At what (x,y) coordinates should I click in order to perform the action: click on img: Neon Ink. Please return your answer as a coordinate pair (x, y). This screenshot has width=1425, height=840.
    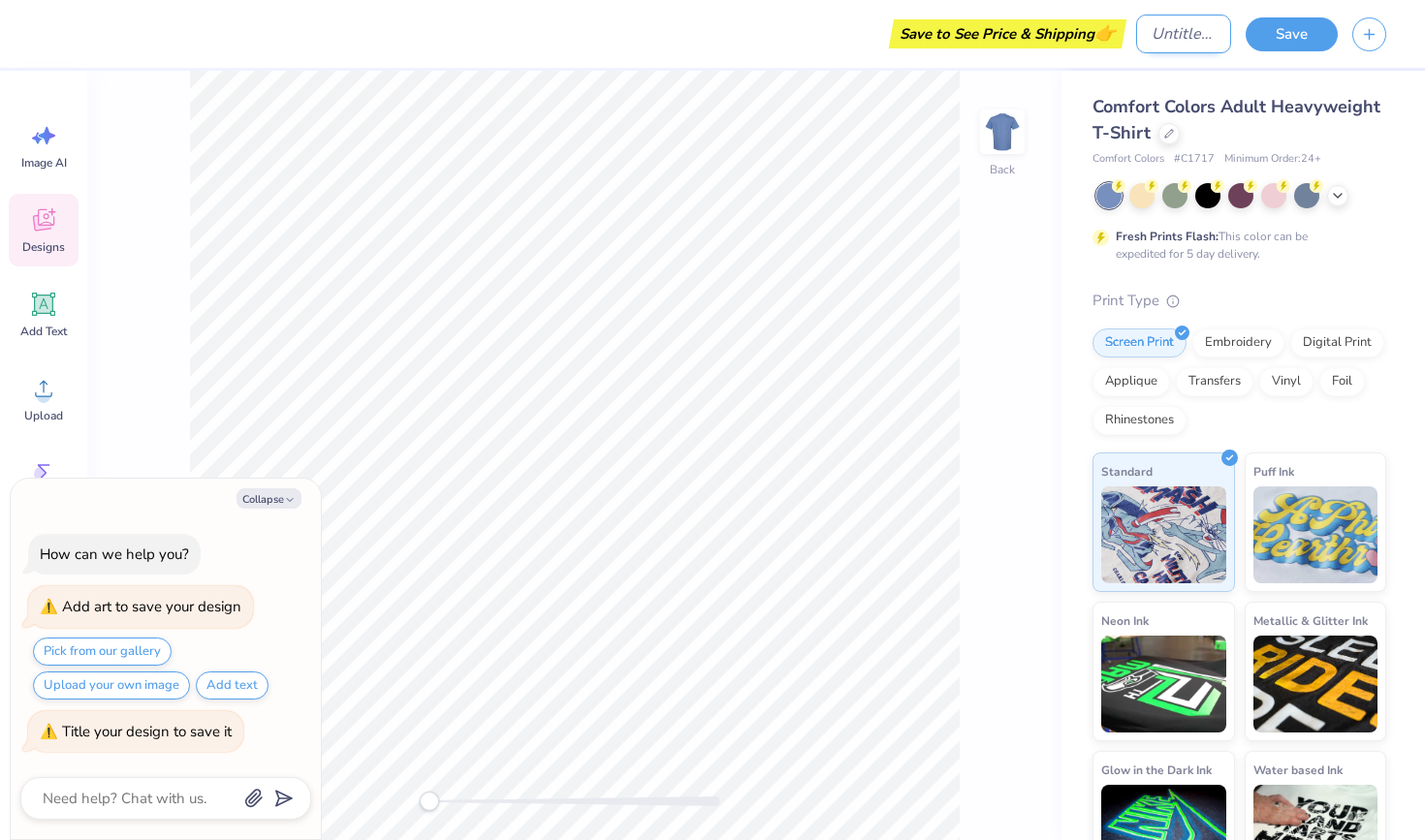
    Looking at the image, I should click on (1163, 684).